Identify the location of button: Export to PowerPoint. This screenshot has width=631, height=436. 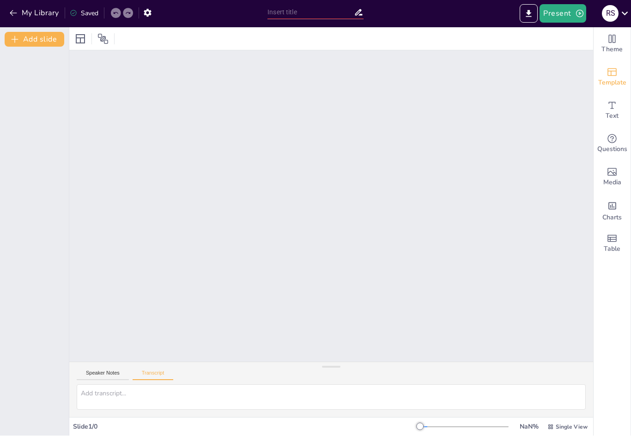
(528, 14).